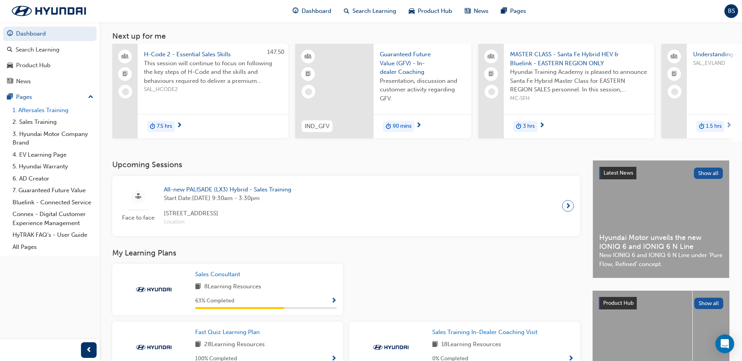  What do you see at coordinates (53, 122) in the screenshot?
I see `a: 2. Sales Training` at bounding box center [53, 122].